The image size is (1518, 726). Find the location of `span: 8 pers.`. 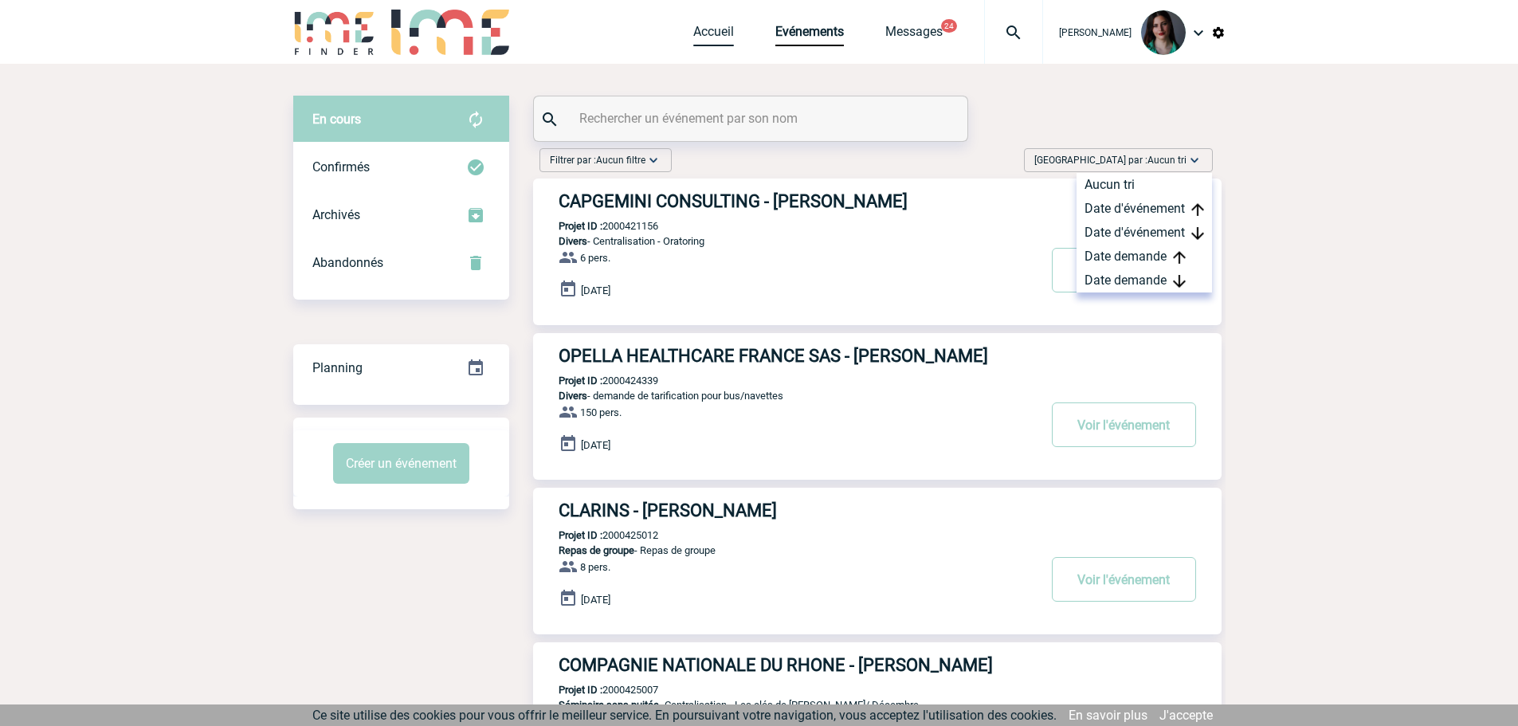

span: 8 pers. is located at coordinates (595, 567).